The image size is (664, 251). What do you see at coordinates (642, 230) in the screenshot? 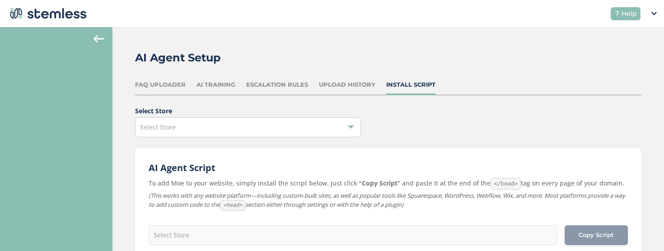
I see `div: Chat Widget` at bounding box center [642, 230].